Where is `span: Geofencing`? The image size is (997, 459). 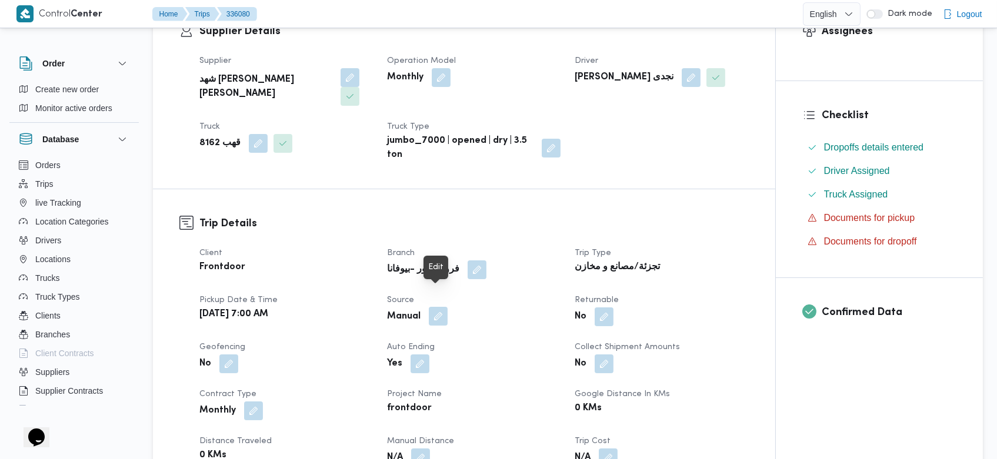 span: Geofencing is located at coordinates (222, 347).